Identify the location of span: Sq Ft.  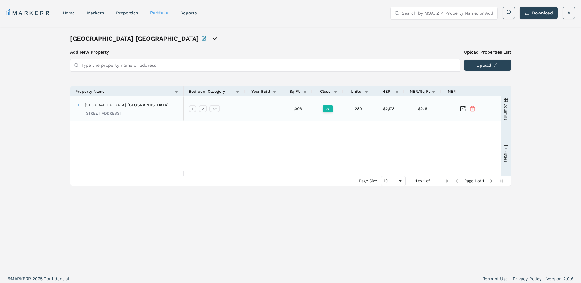
(295, 91).